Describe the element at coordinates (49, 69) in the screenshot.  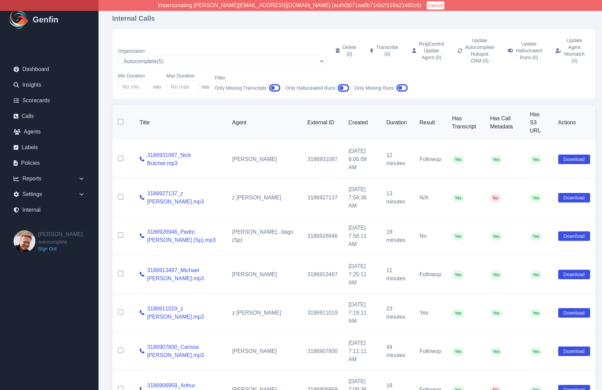
I see `a: Dashboard` at that location.